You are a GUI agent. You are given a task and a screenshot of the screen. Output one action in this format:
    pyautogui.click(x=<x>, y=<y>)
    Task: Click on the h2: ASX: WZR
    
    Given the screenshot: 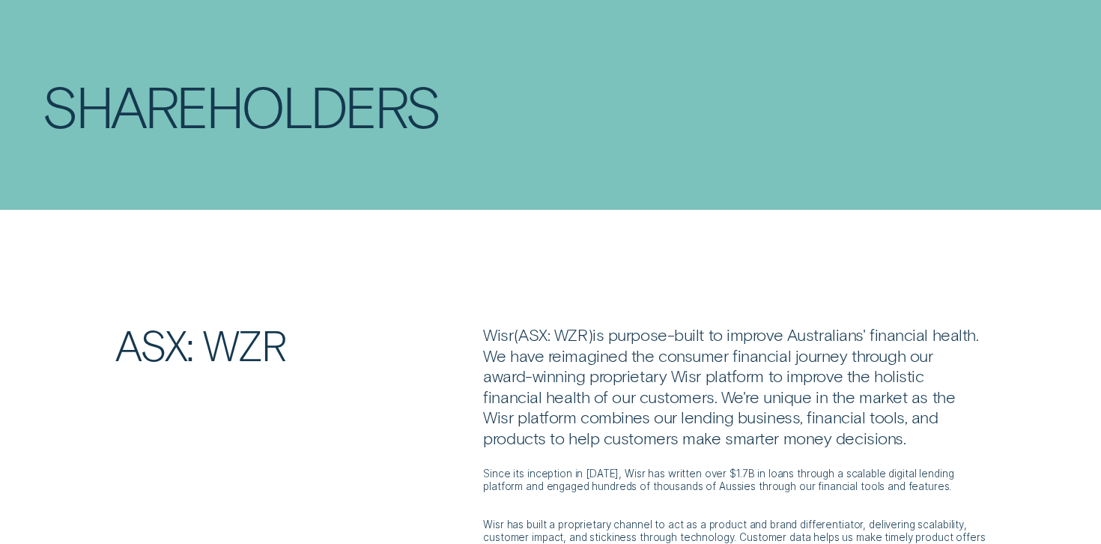 What is the action you would take?
    pyautogui.click(x=293, y=345)
    